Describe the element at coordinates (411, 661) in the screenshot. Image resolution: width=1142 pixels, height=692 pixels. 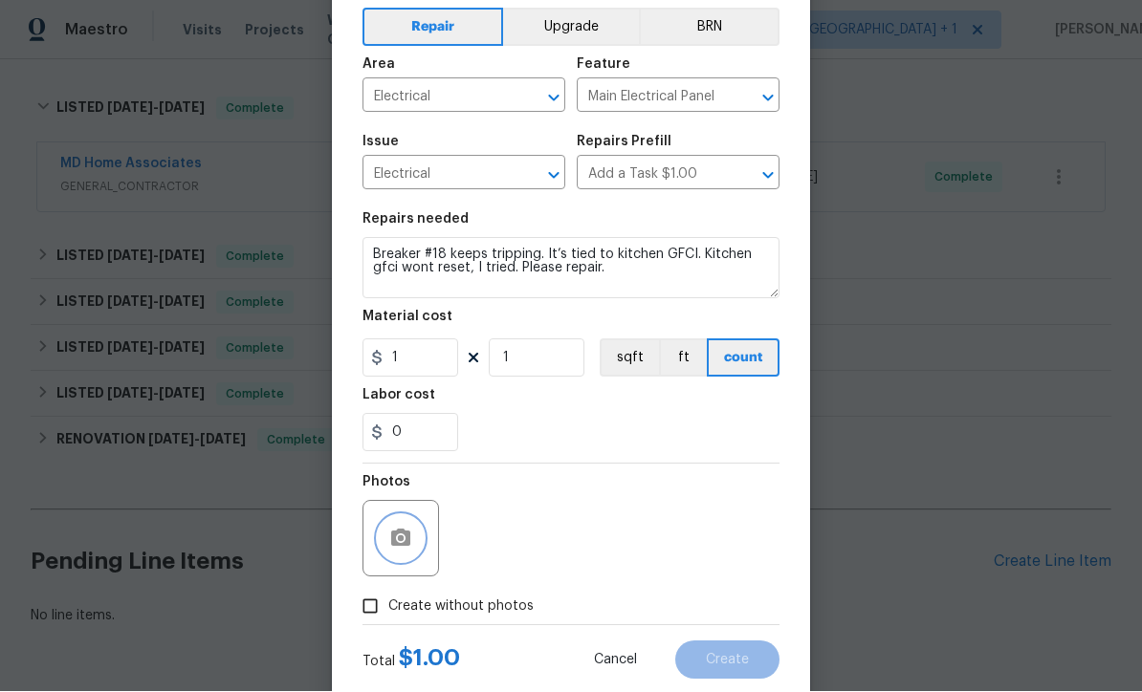
I see `div: Total` at that location.